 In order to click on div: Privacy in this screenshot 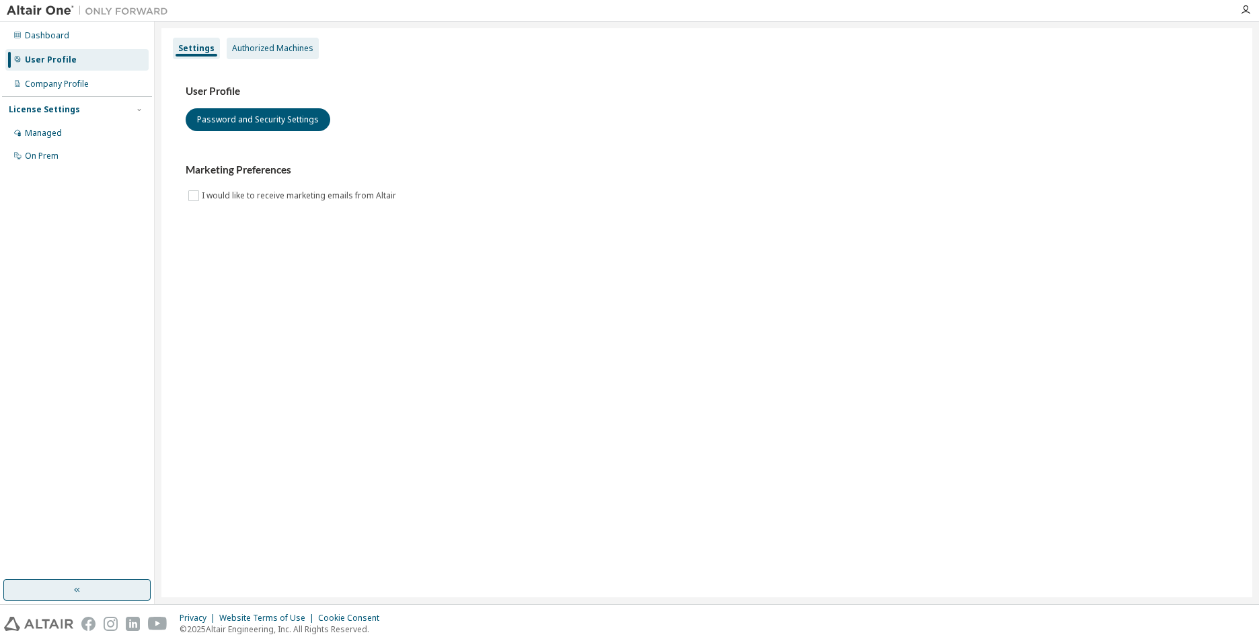, I will do `click(199, 618)`.